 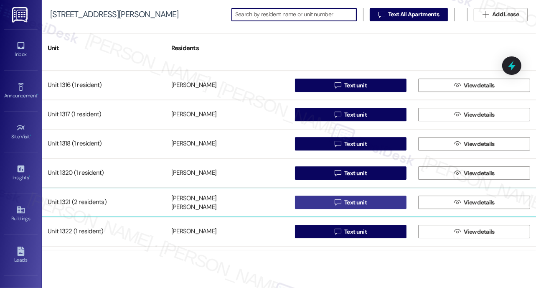 What do you see at coordinates (104, 173) in the screenshot?
I see `div: Unit 1320 (1 resident)` at bounding box center [104, 173].